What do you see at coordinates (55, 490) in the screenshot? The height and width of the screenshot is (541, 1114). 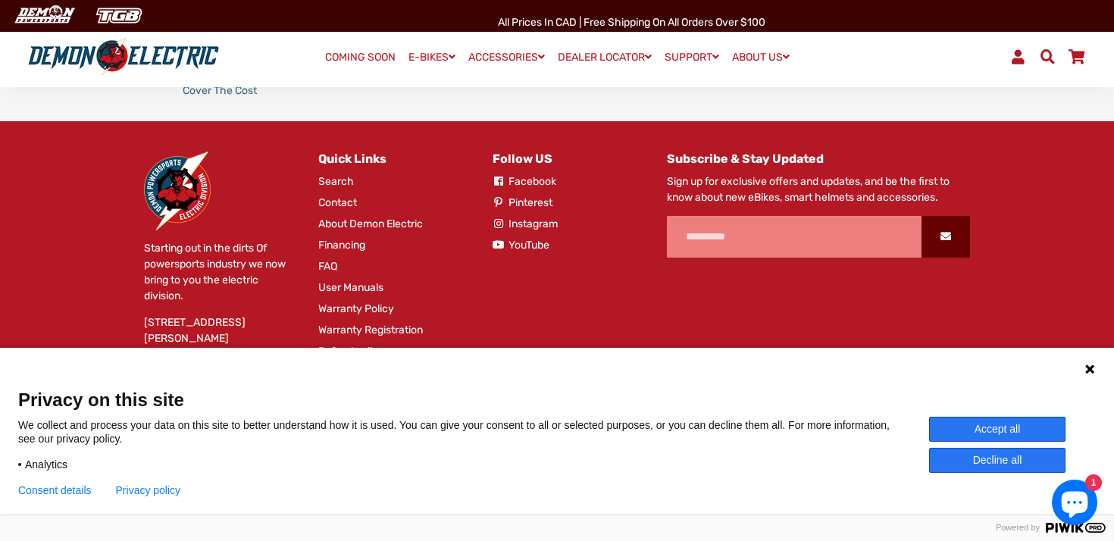 I see `button: Consent details` at bounding box center [55, 490].